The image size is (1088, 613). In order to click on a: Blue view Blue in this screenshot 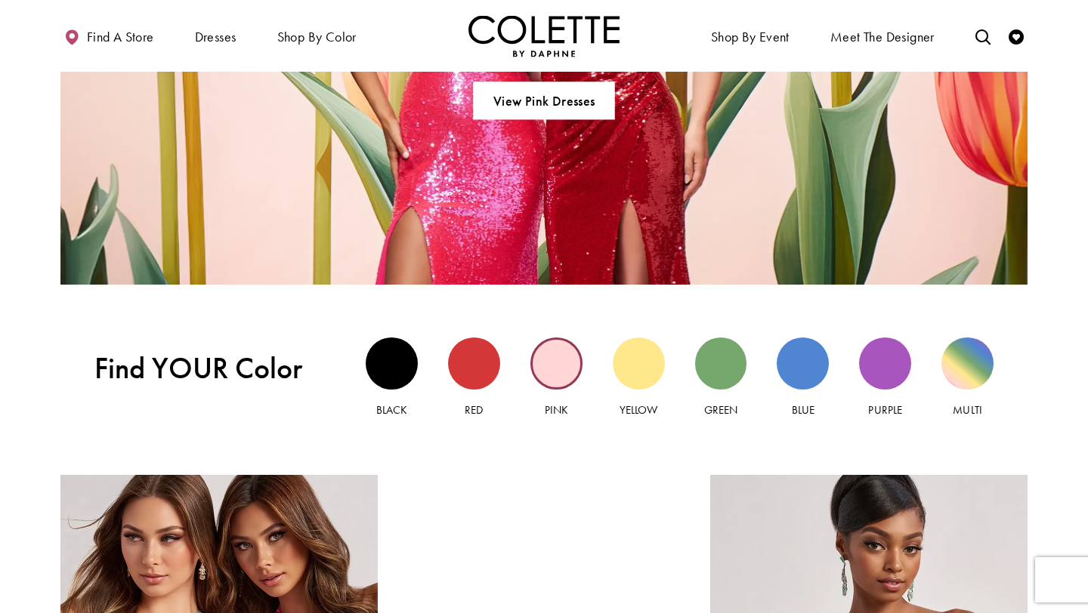, I will do `click(802, 378)`.